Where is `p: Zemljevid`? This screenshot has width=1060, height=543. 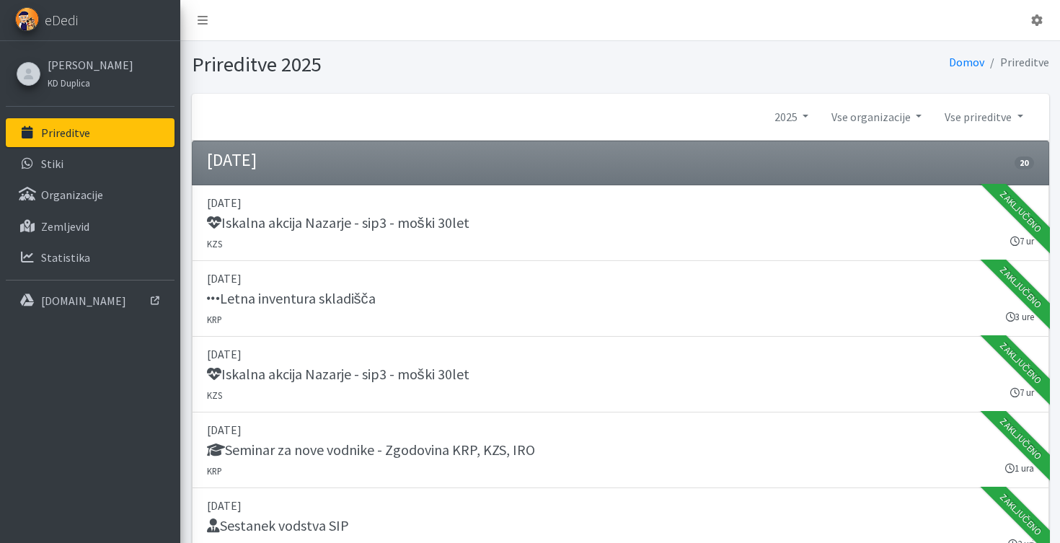 p: Zemljevid is located at coordinates (65, 226).